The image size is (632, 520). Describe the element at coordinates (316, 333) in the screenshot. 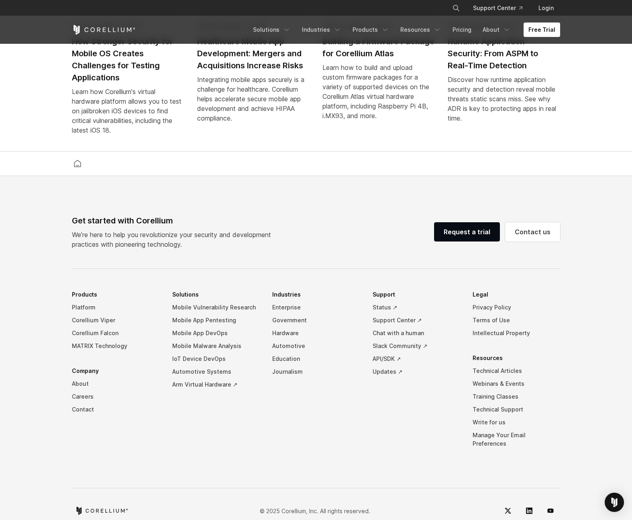

I see `a: Hardware` at that location.